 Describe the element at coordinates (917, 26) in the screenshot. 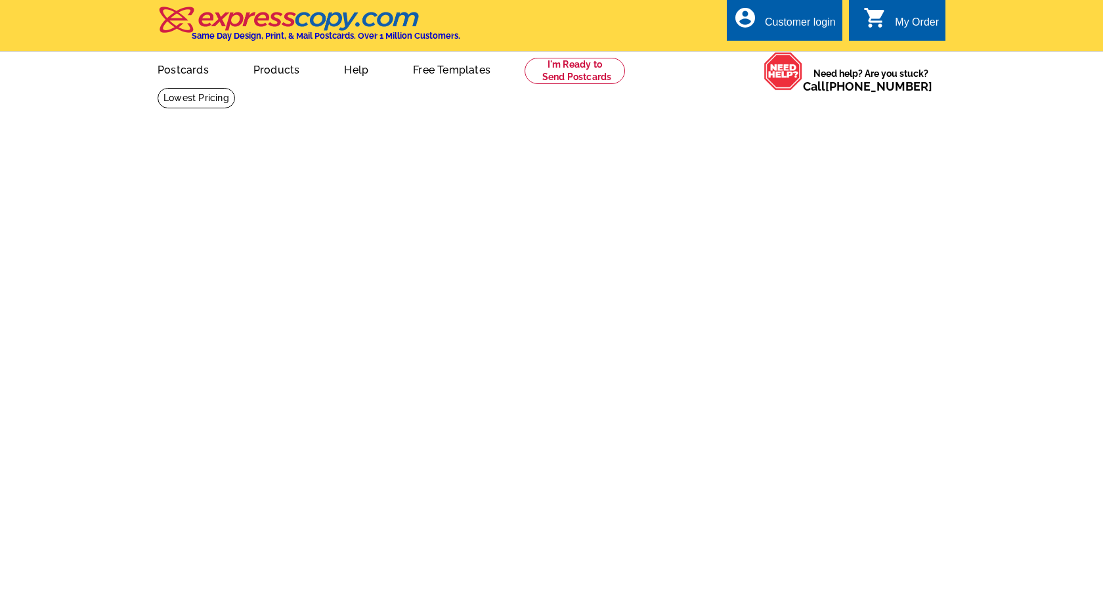

I see `div: My Order` at that location.